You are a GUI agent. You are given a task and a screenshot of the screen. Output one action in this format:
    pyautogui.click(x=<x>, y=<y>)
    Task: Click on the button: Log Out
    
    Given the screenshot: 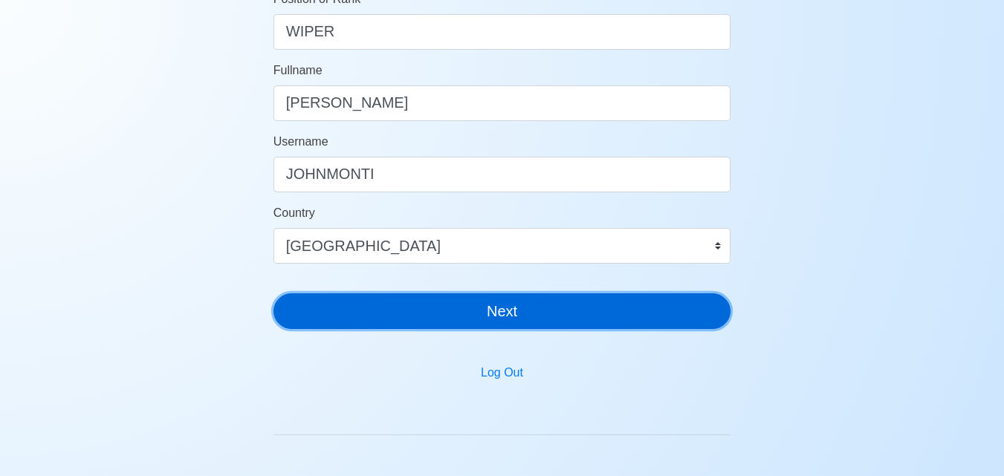 What is the action you would take?
    pyautogui.click(x=502, y=373)
    